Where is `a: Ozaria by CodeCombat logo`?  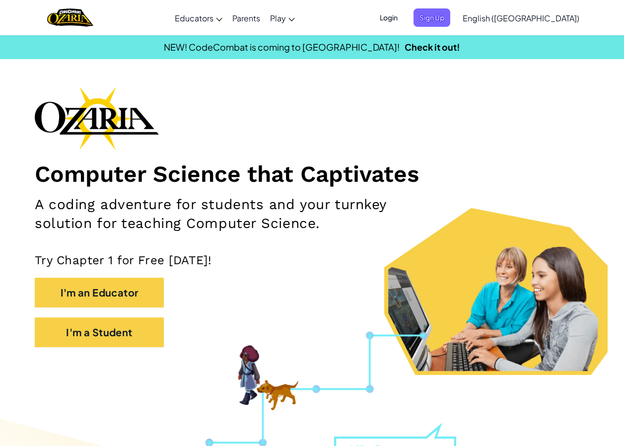
a: Ozaria by CodeCombat logo is located at coordinates (70, 17).